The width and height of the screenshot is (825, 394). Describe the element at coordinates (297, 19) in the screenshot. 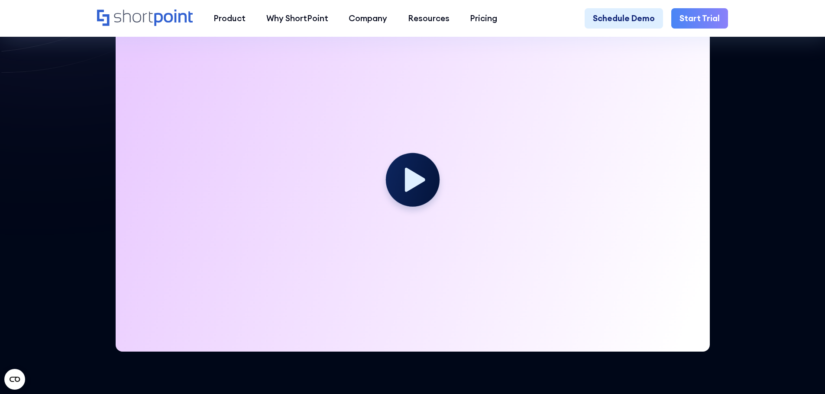

I see `a: Why ShortPoint` at that location.